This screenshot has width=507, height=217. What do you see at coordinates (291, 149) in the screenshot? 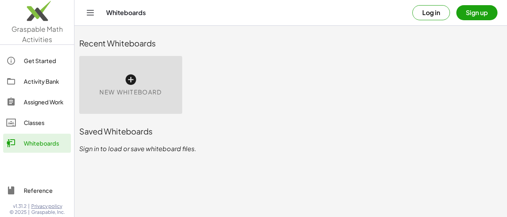
I see `p: Sign in to load or save whiteboard files.` at bounding box center [291, 149].